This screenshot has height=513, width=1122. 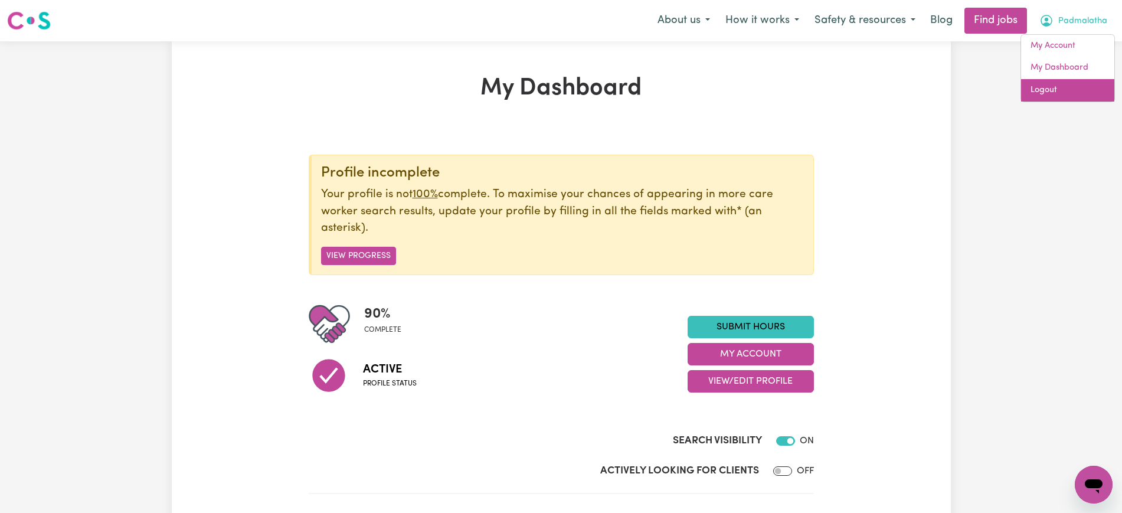 I want to click on div: Profile completeness: 90%, so click(x=387, y=324).